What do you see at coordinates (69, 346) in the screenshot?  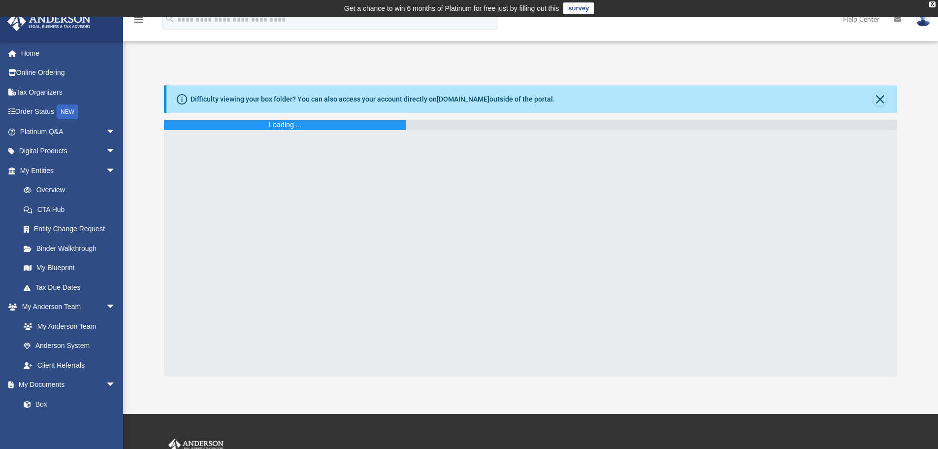 I see `a: Anderson System` at bounding box center [69, 346].